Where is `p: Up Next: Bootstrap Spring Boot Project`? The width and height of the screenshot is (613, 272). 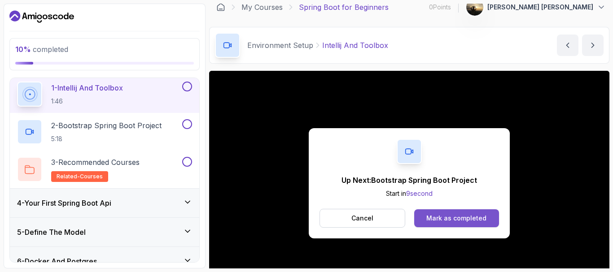 p: Up Next: Bootstrap Spring Boot Project is located at coordinates (409, 180).